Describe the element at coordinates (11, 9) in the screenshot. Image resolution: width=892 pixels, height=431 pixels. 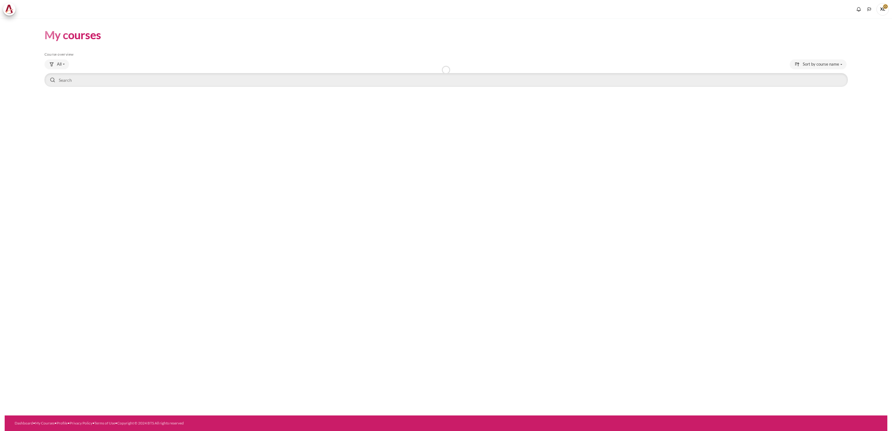
I see `a: Architeck Architeck` at that location.